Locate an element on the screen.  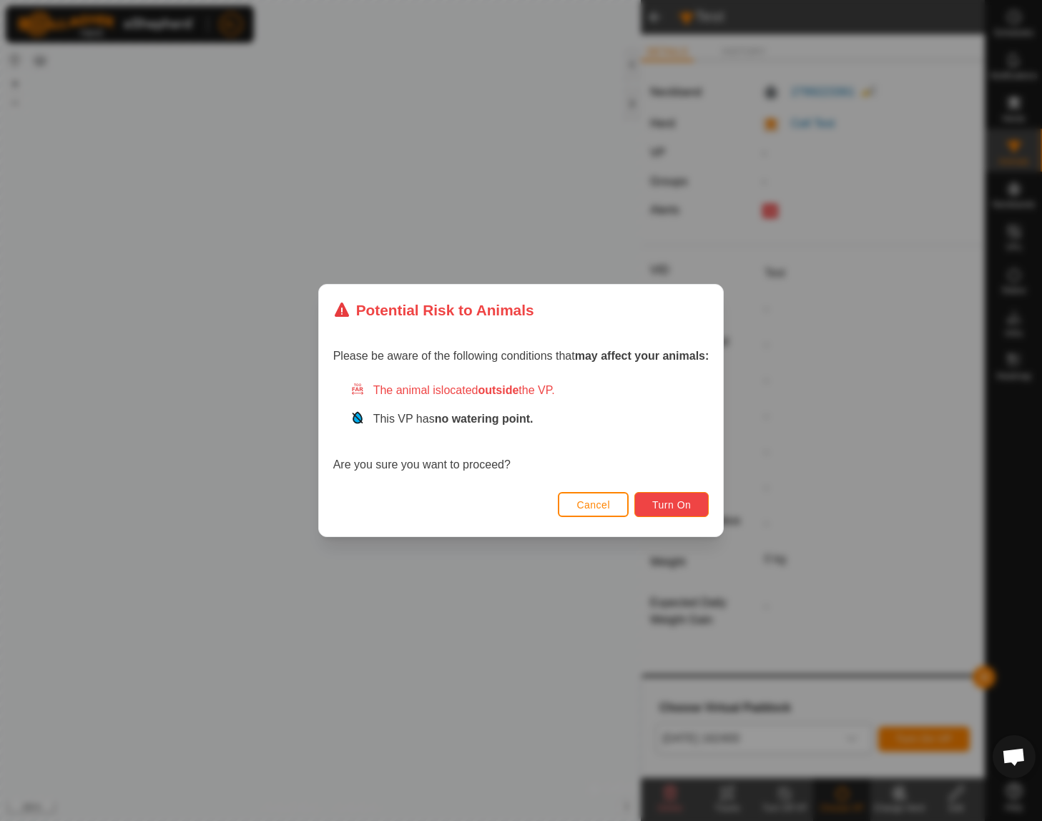
span: Please be aware of the following conditions that is located at coordinates (521, 356).